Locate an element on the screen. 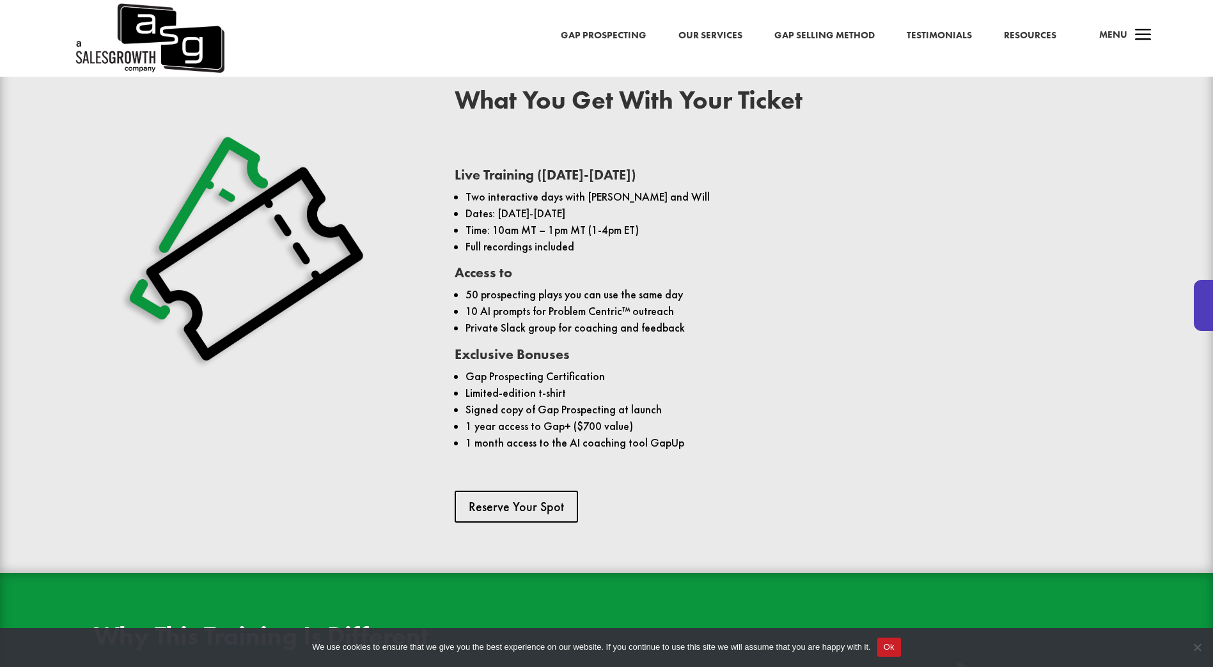 The height and width of the screenshot is (667, 1213). span: Full recordings included is located at coordinates (520, 247).